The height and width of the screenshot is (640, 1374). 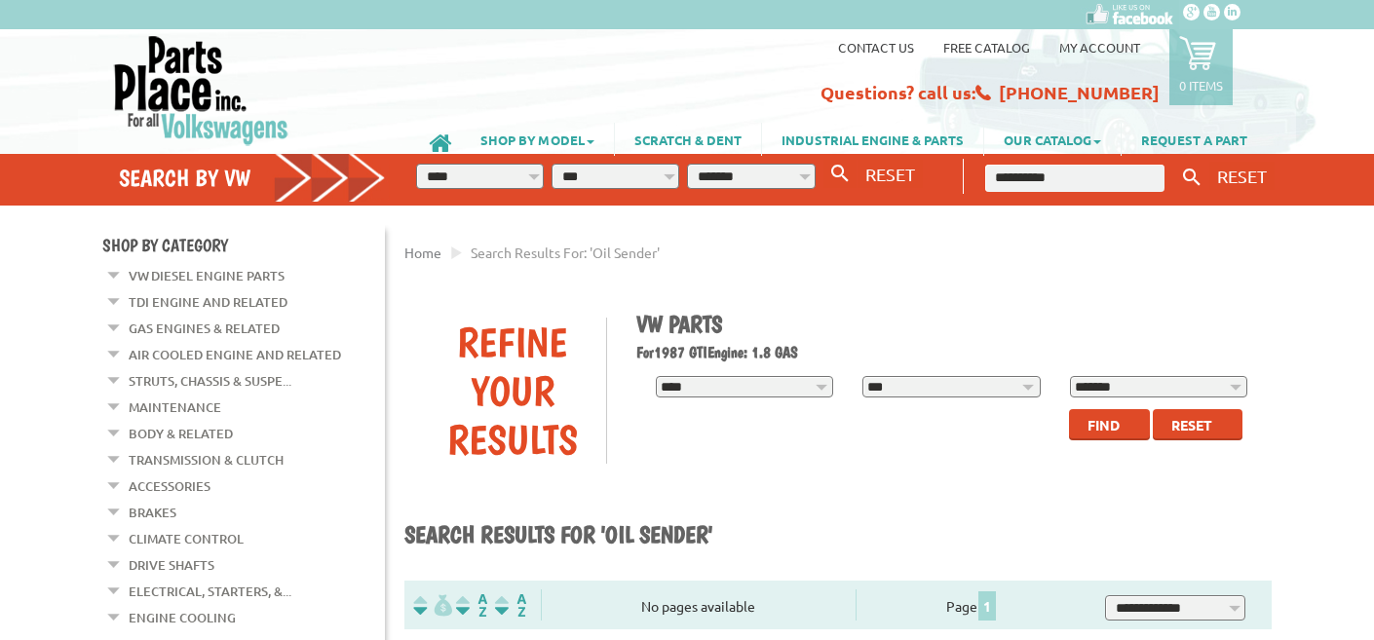 What do you see at coordinates (204, 329) in the screenshot?
I see `a: Gas Engines & Related` at bounding box center [204, 329].